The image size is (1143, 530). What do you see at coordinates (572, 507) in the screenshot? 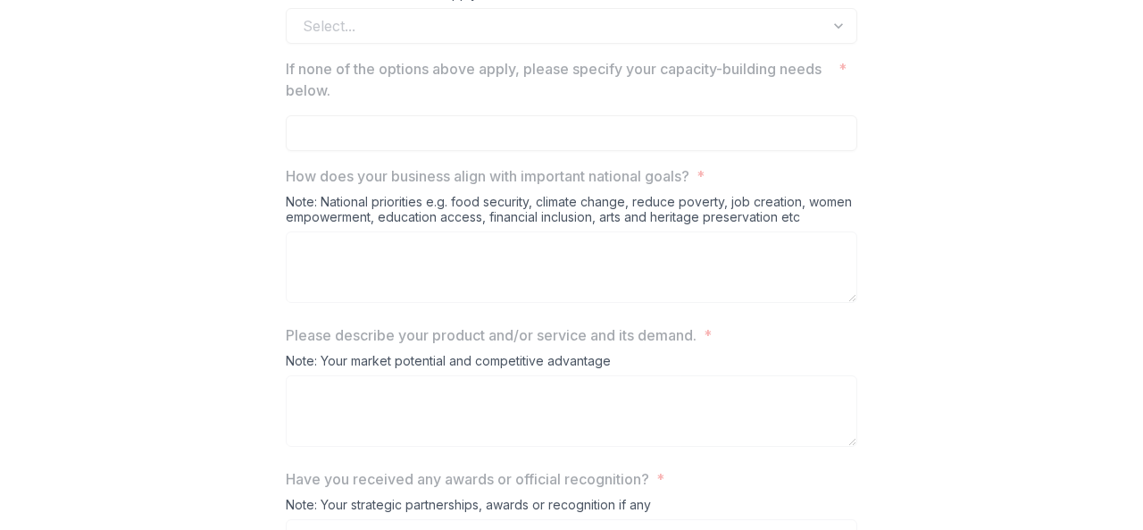
I see `div: Note: Your strategic partnerships, awards or recognition if any` at bounding box center [572, 507].